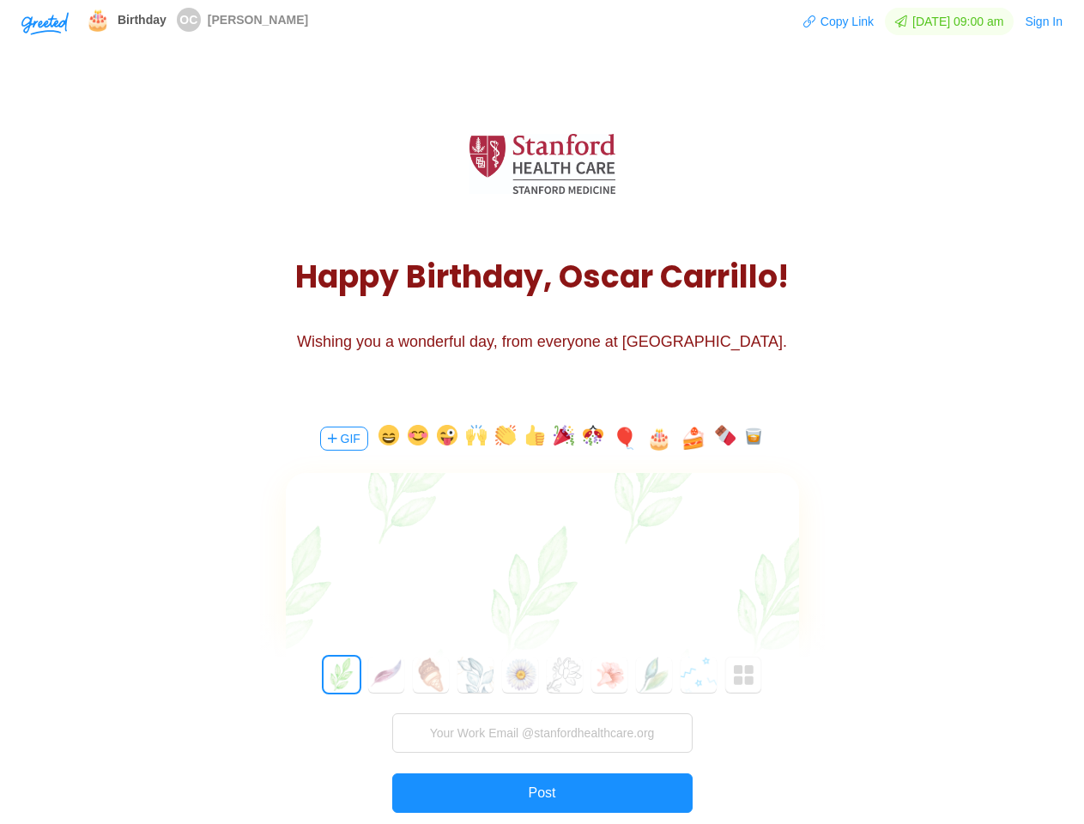 The width and height of the screenshot is (1084, 824). What do you see at coordinates (386, 675) in the screenshot?
I see `button: 1` at bounding box center [386, 675].